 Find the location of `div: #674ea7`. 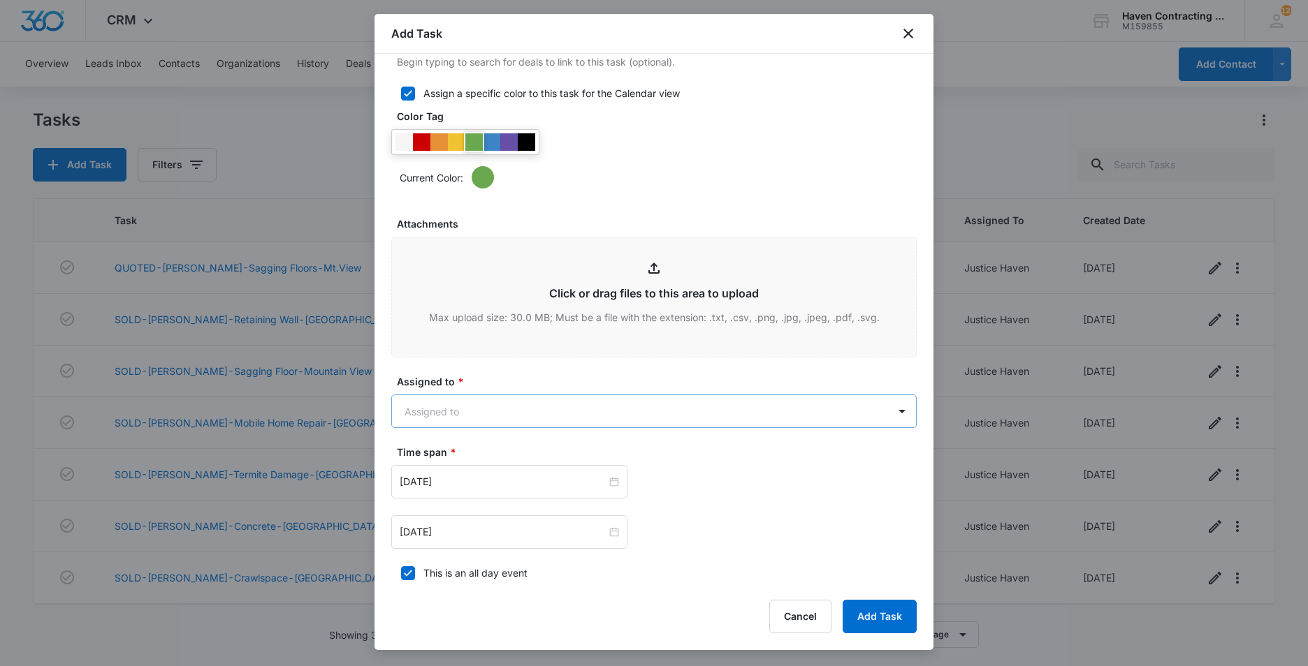

div: #674ea7 is located at coordinates (509, 142).